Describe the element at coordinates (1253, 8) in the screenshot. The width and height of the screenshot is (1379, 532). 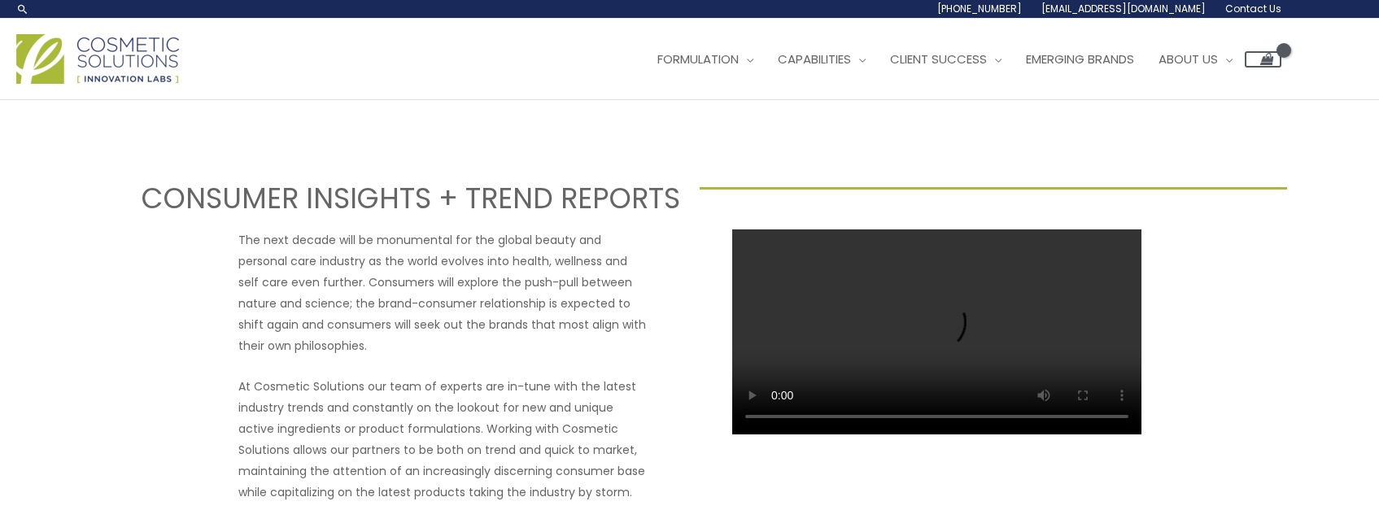
I see `span: Contact Us` at that location.